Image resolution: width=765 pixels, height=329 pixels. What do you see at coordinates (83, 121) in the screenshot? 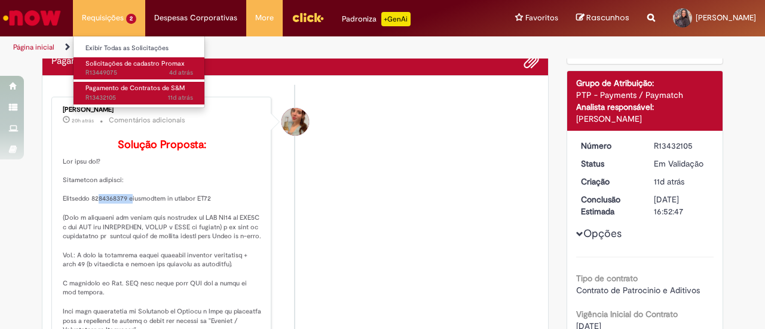
I see `span: 20h atrás` at bounding box center [83, 121].